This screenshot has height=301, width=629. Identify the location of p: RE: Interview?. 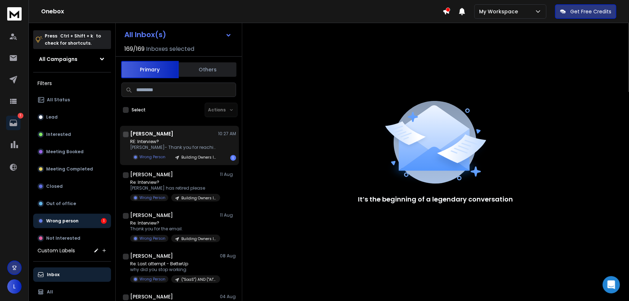
(173, 142).